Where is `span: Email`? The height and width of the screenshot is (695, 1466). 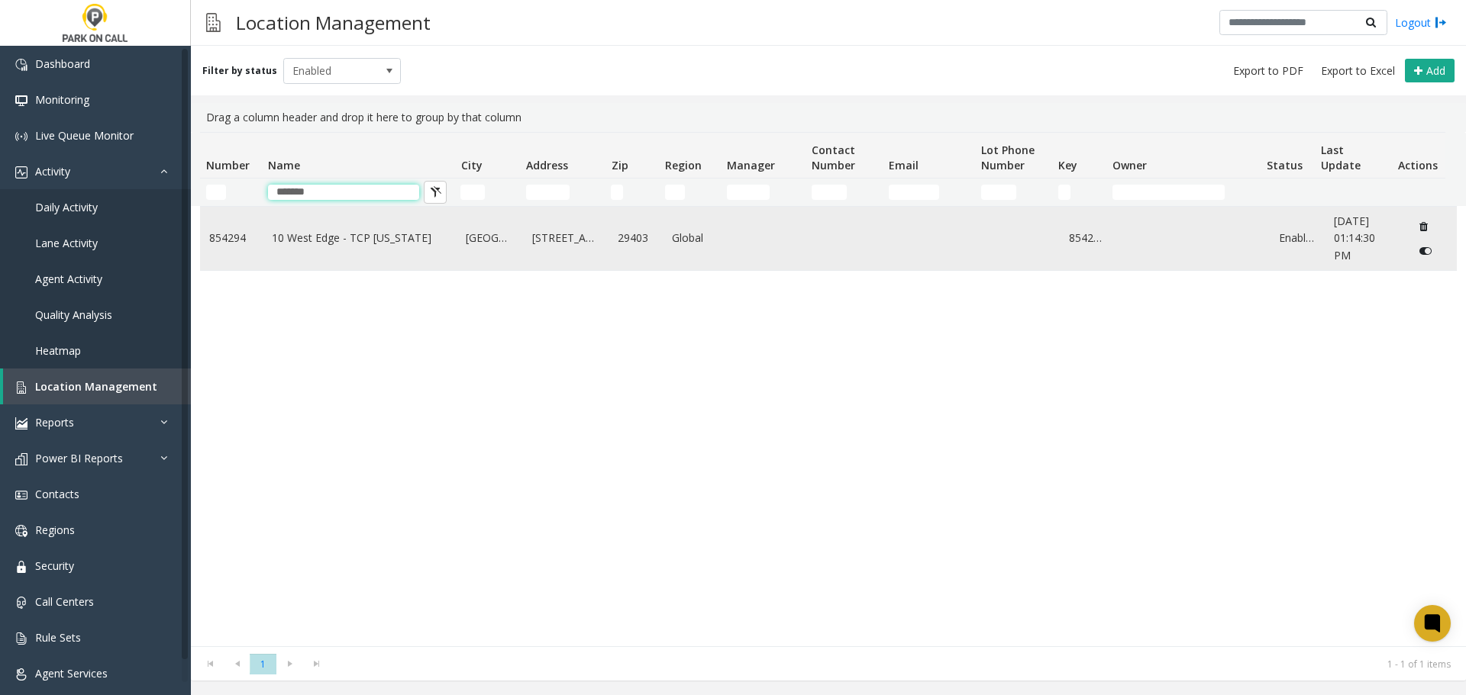
span: Email is located at coordinates (903, 165).